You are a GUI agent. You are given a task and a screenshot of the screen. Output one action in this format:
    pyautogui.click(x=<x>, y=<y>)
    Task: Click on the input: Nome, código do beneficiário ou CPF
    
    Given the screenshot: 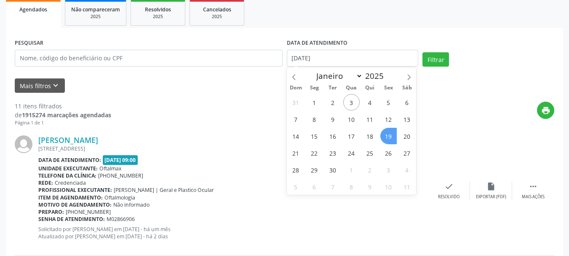 What is the action you would take?
    pyautogui.click(x=149, y=58)
    